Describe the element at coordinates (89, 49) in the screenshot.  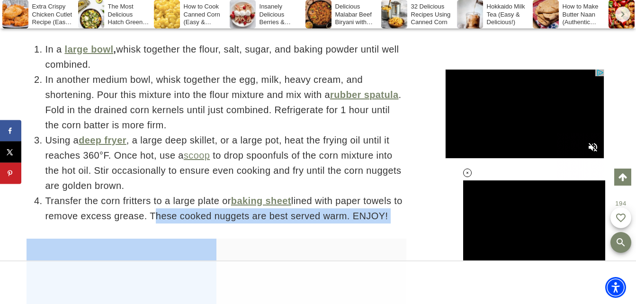
I see `a: large bowl` at that location.